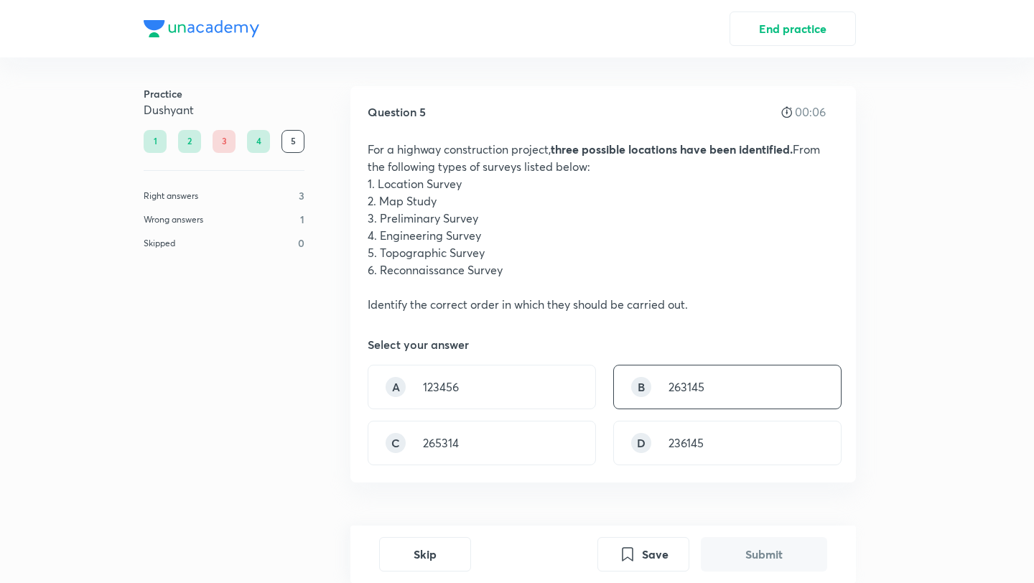 The width and height of the screenshot is (1034, 583). Describe the element at coordinates (302, 219) in the screenshot. I see `p: 1` at that location.